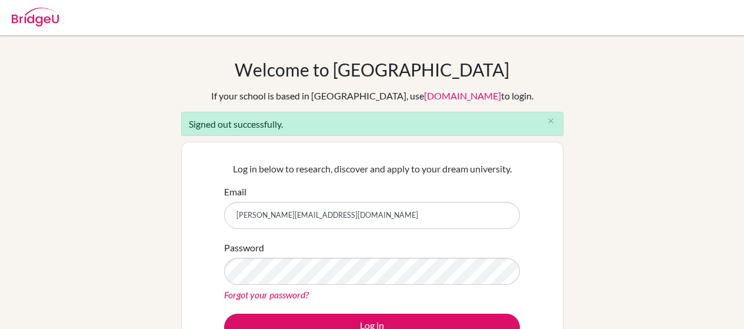 This screenshot has height=329, width=744. I want to click on button: Close, so click(551, 121).